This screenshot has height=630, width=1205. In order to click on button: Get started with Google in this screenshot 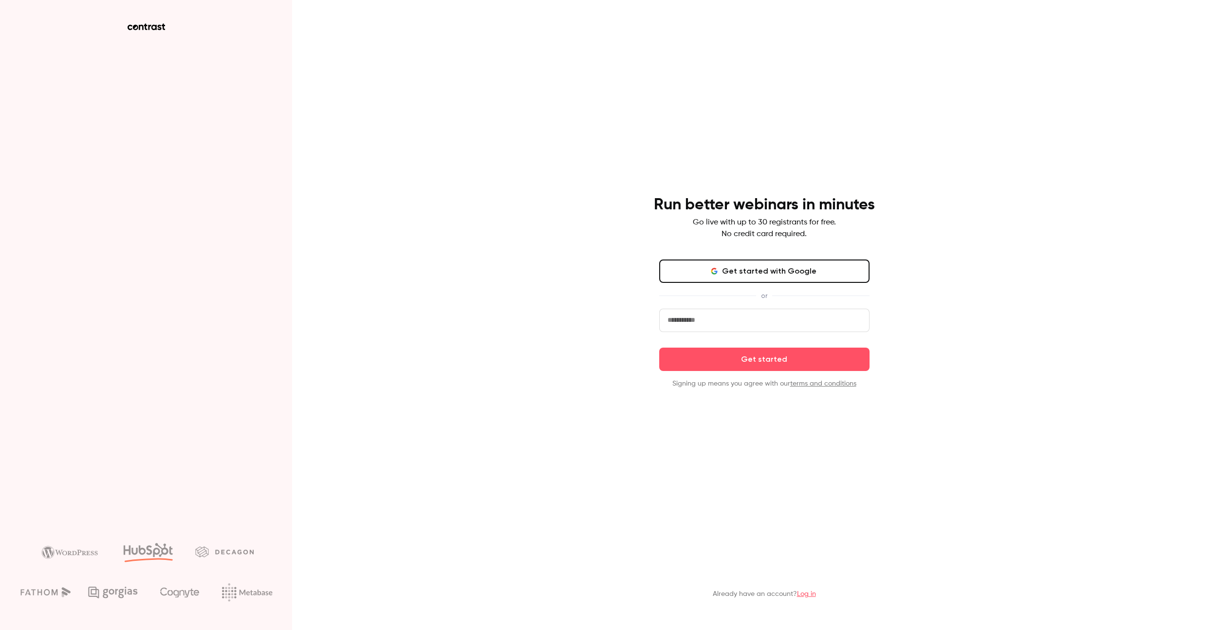, I will do `click(765, 271)`.